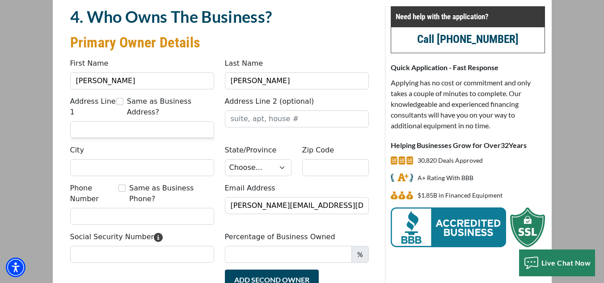  Describe the element at coordinates (468, 227) in the screenshot. I see `img: BBB Acredited Business and SSL Protection` at that location.